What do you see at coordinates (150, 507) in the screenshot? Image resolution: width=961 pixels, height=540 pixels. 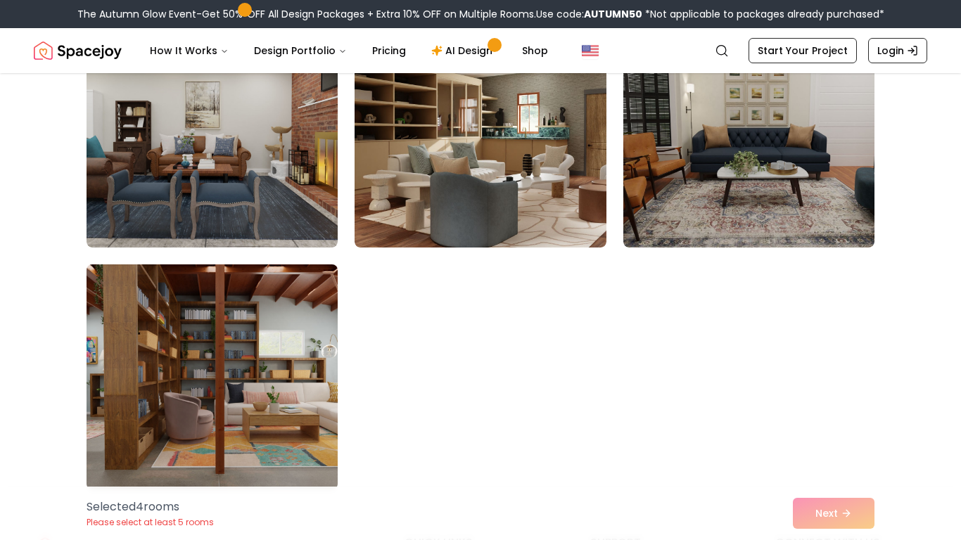 I see `p: Selected 4 room s` at bounding box center [150, 507].